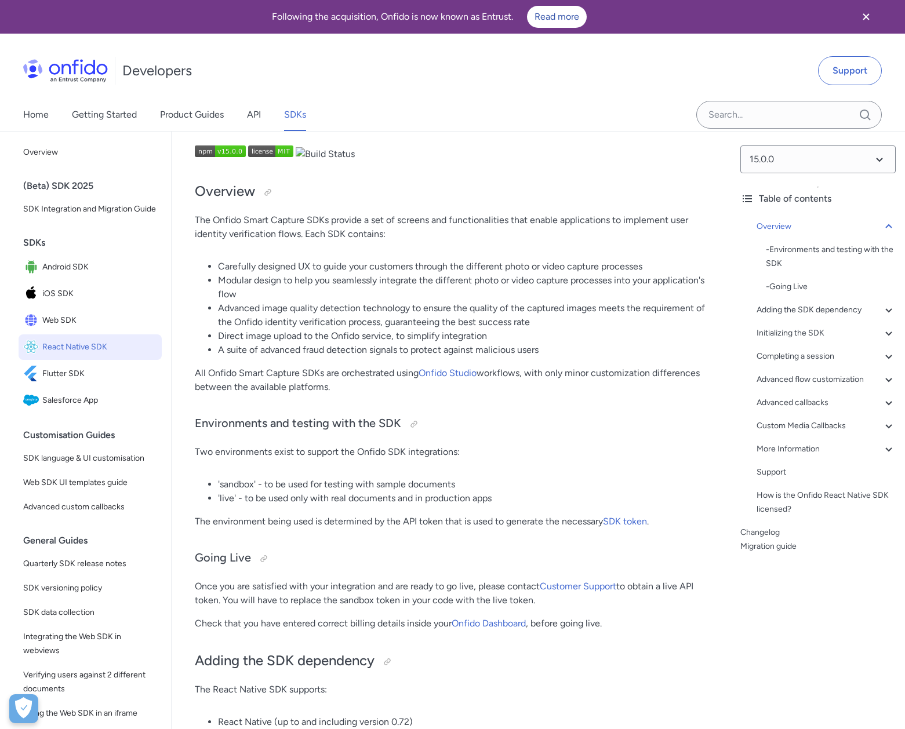  Describe the element at coordinates (95, 243) in the screenshot. I see `div: SDKs` at that location.